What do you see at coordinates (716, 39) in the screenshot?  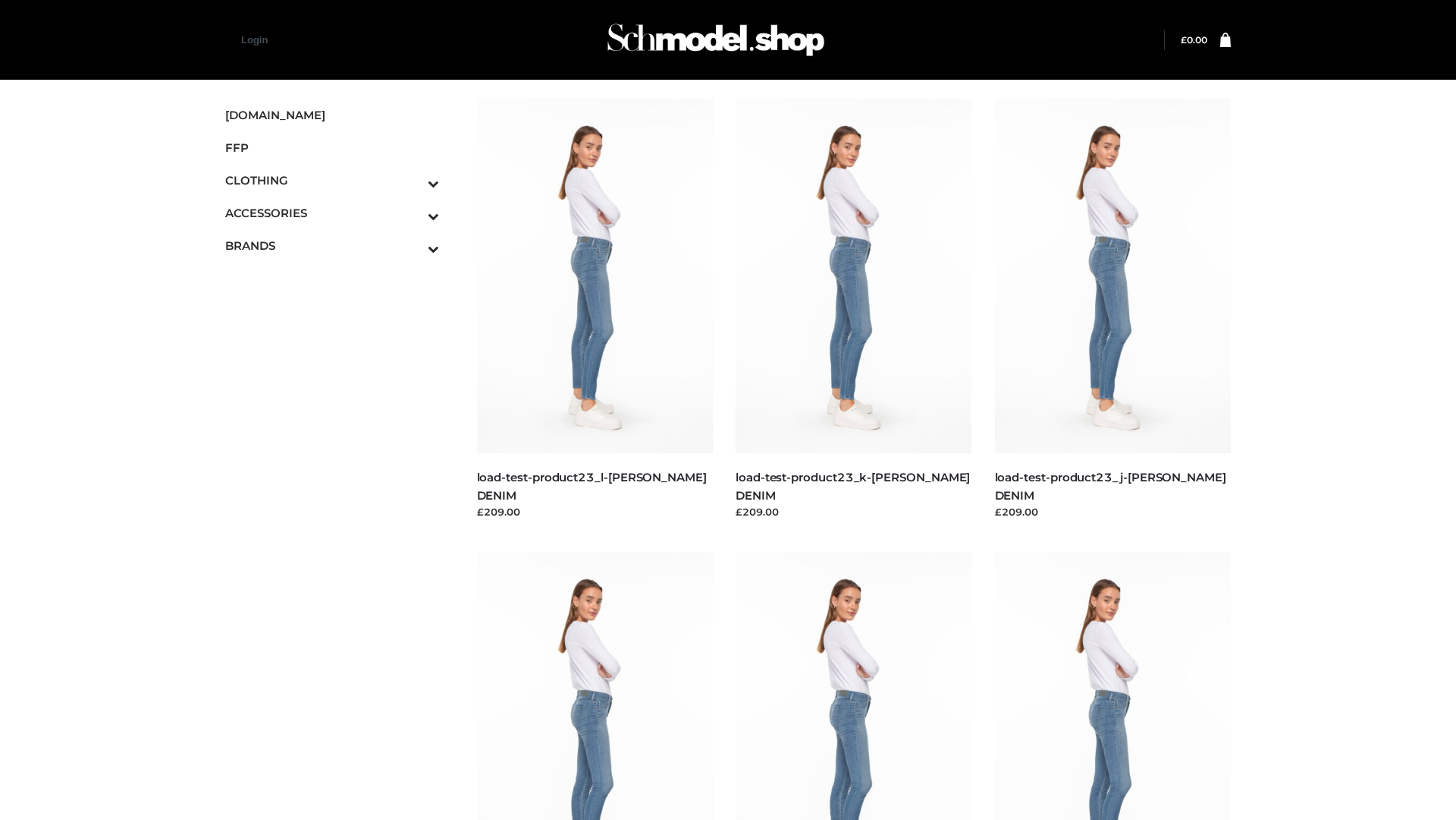 I see `a: Schmodel Admin 964` at bounding box center [716, 39].